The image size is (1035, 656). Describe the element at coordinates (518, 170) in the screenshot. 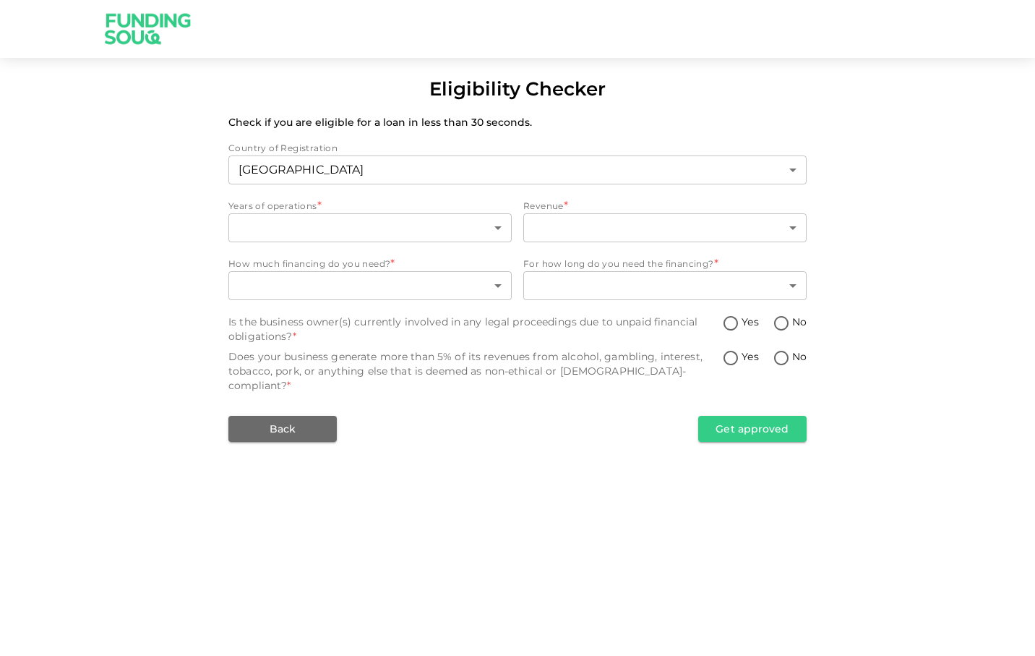

I see `div: countryOfRegistration` at that location.